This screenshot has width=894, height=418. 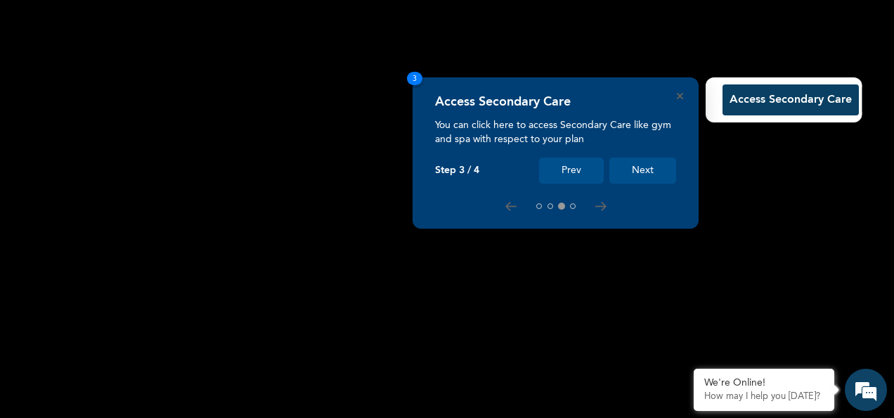 What do you see at coordinates (457, 170) in the screenshot?
I see `p: Step 3 / 4` at bounding box center [457, 170].